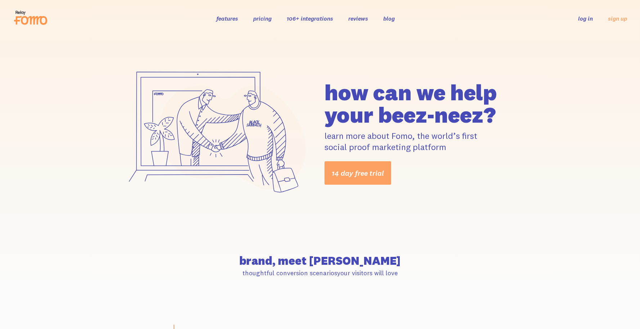  What do you see at coordinates (389, 18) in the screenshot?
I see `a: blog` at bounding box center [389, 18].